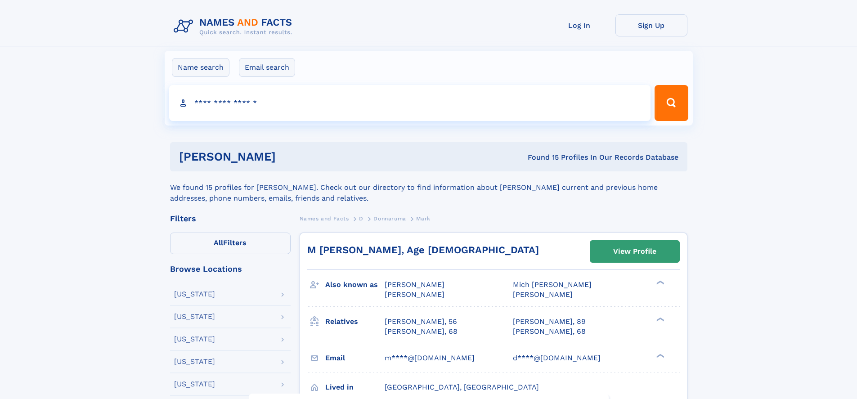  I want to click on button: Search Button, so click(671, 103).